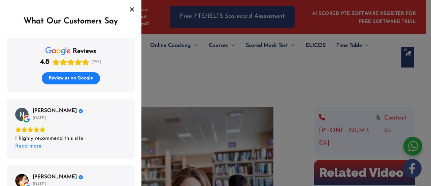  What do you see at coordinates (22, 114) in the screenshot?
I see `a: View on Google` at bounding box center [22, 114].